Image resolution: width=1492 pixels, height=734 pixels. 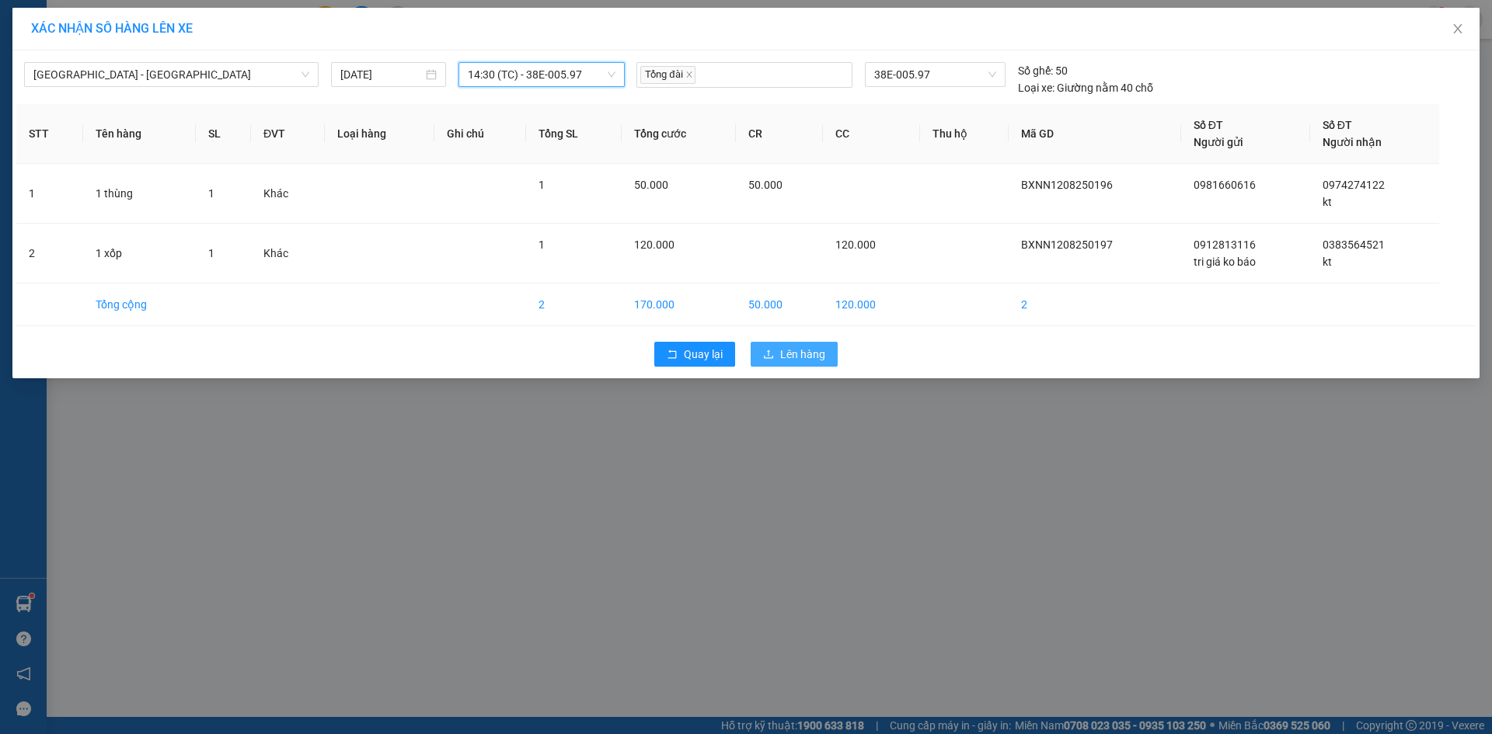 What do you see at coordinates (379, 134) in the screenshot?
I see `th: Loại hàng` at bounding box center [379, 134].